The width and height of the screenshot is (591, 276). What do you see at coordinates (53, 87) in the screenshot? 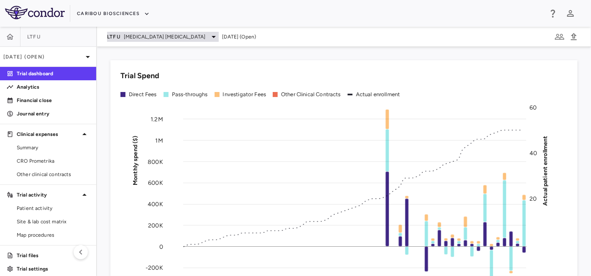
I see `p: Analytics` at bounding box center [53, 87].